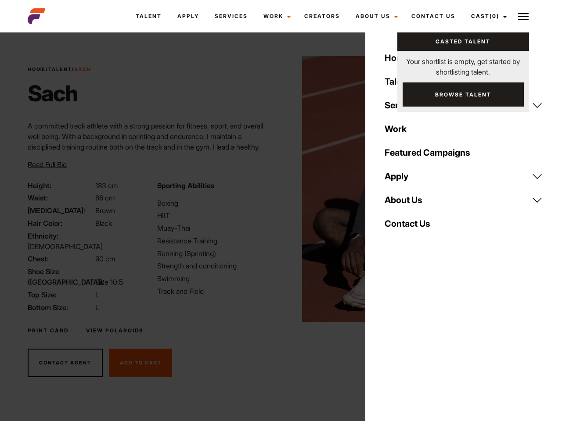 Image resolution: width=562 pixels, height=421 pixels. I want to click on span: Brown, so click(105, 211).